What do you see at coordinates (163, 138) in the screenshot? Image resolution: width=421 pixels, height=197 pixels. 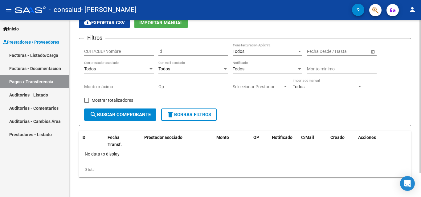 I see `span: Prestador asociado` at bounding box center [163, 138].